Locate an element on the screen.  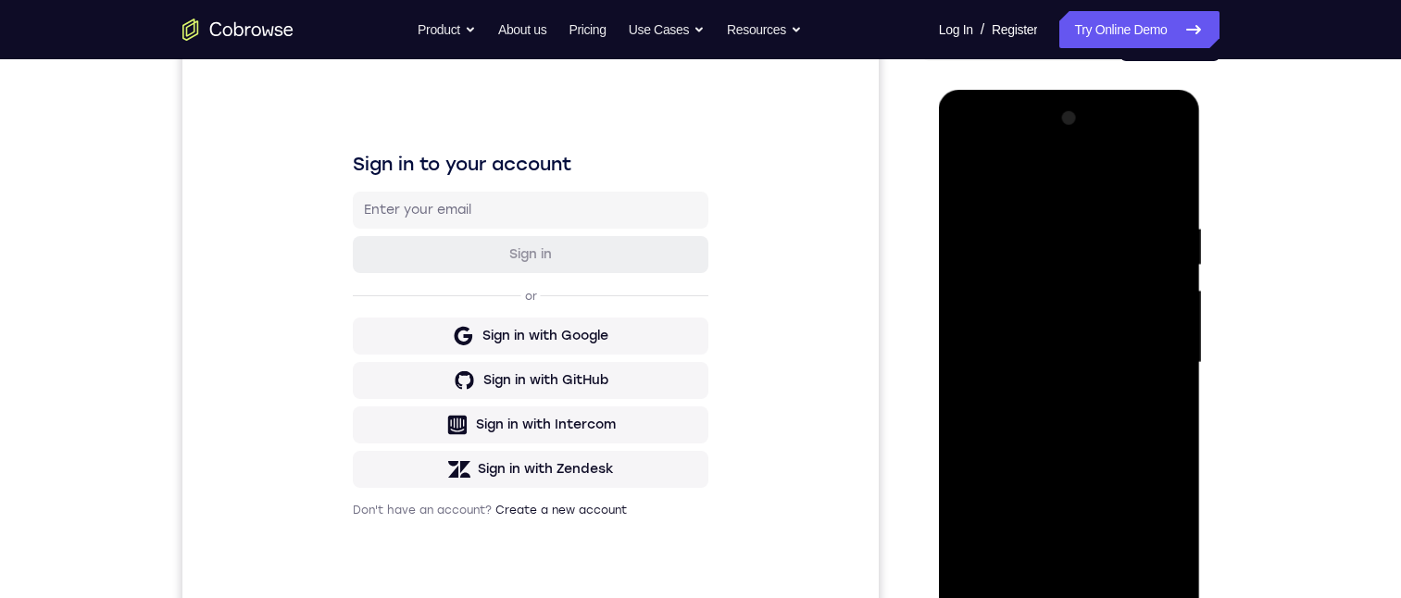
h1: Sign in to your account is located at coordinates (348, 140).